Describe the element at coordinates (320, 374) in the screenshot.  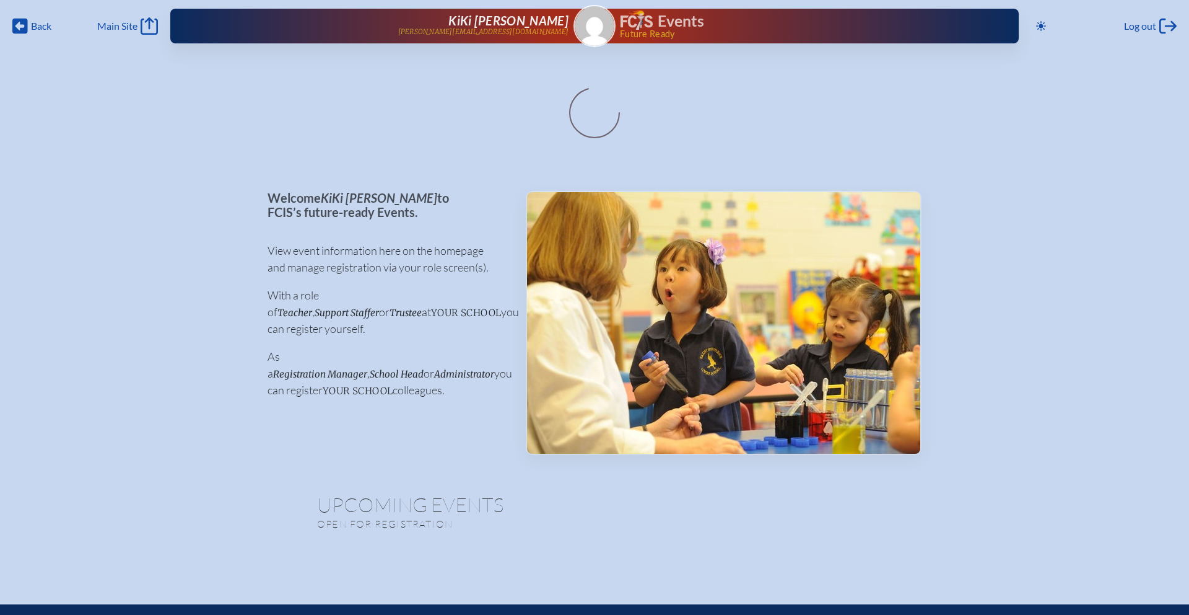
I see `span: Registration Manager` at that location.